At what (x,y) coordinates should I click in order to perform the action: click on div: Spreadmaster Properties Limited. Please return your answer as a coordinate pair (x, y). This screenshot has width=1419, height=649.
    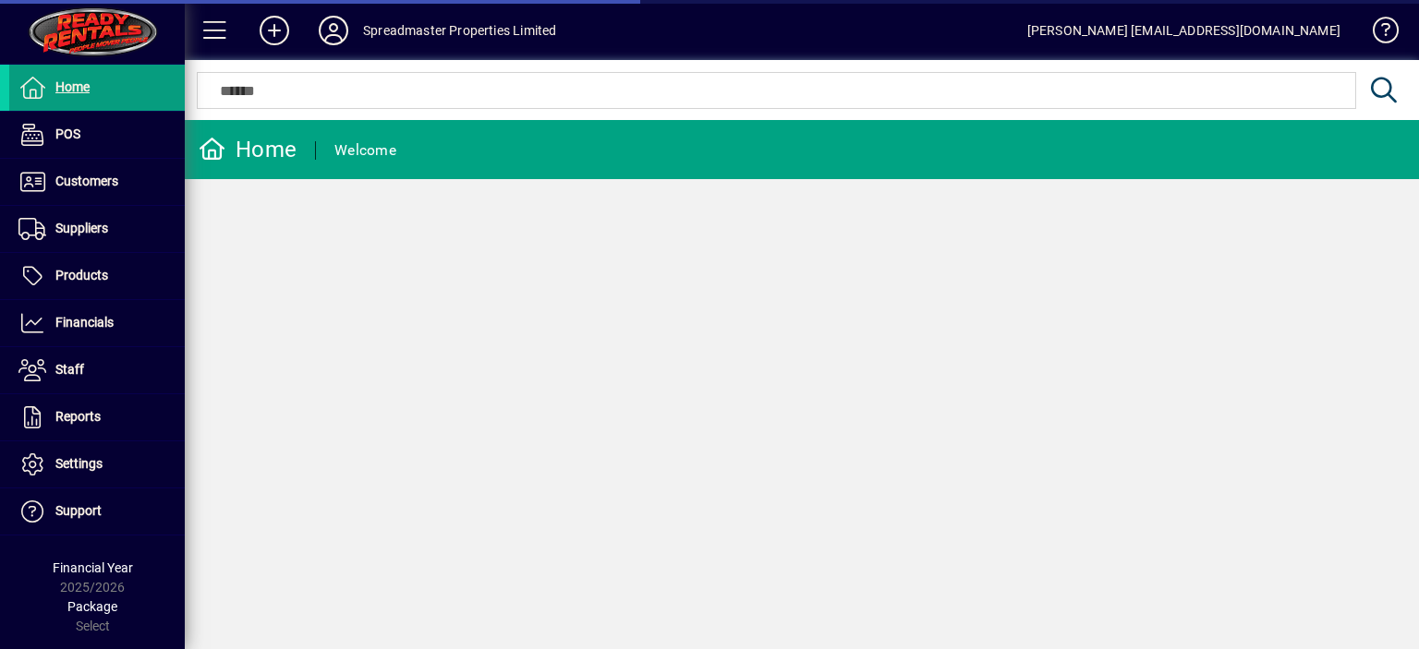
    Looking at the image, I should click on (459, 30).